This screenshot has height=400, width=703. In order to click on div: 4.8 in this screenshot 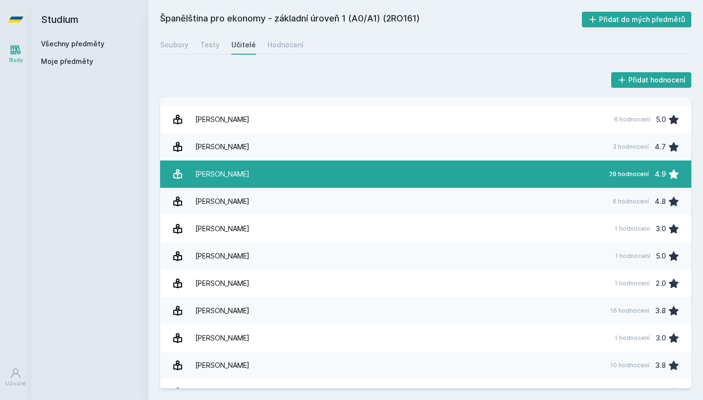, I will do `click(660, 202)`.